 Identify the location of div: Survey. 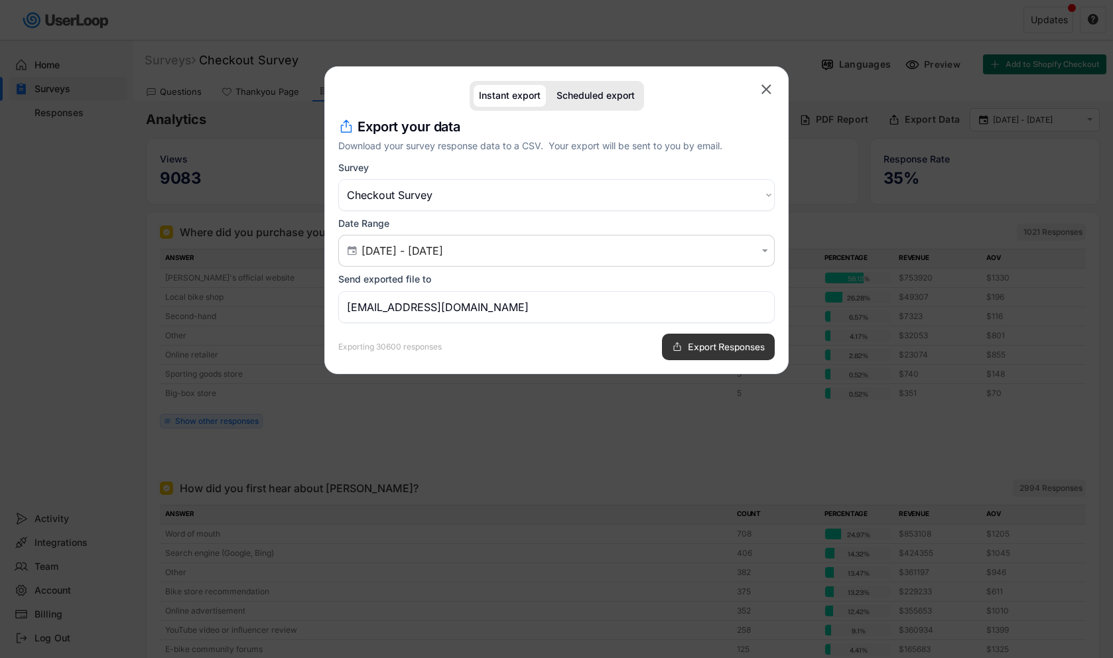
(353, 168).